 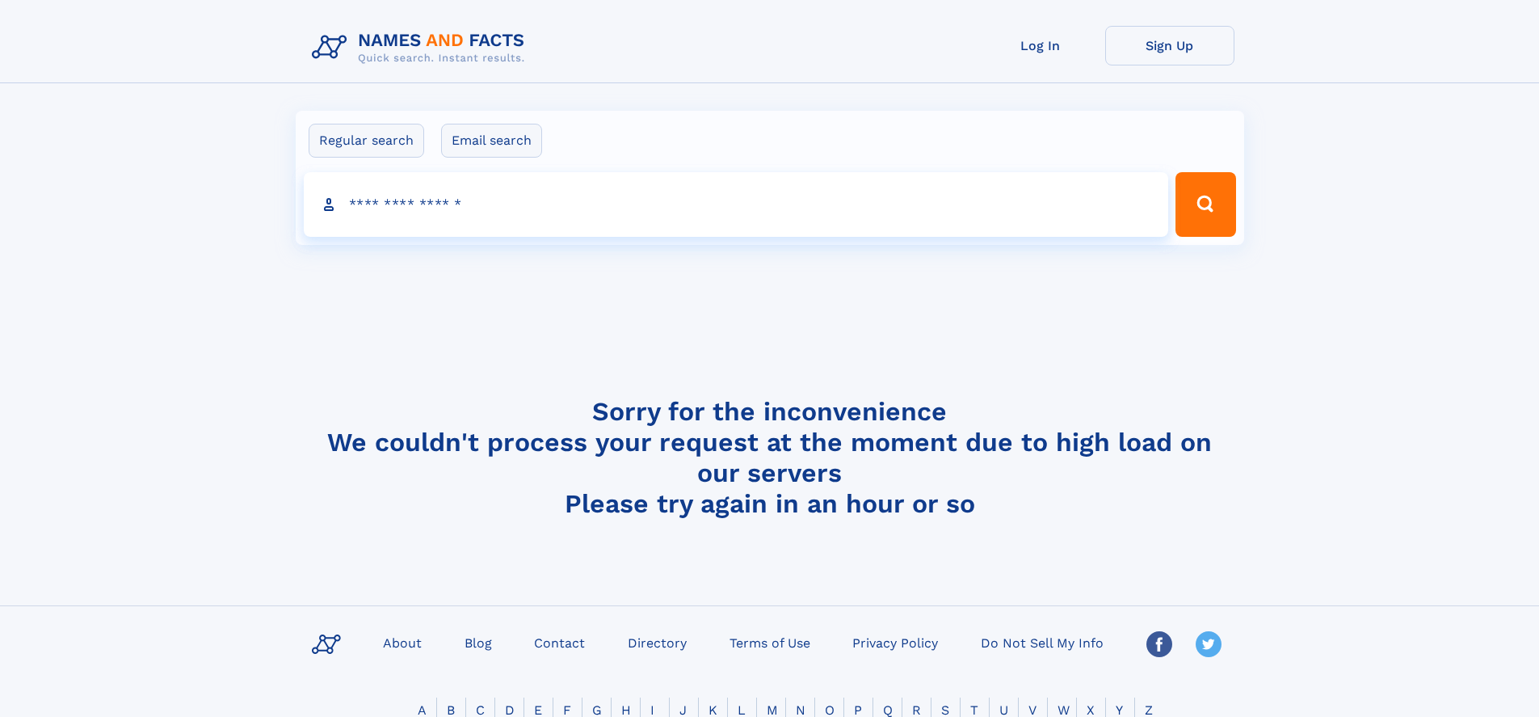 I want to click on input: search input, so click(x=736, y=204).